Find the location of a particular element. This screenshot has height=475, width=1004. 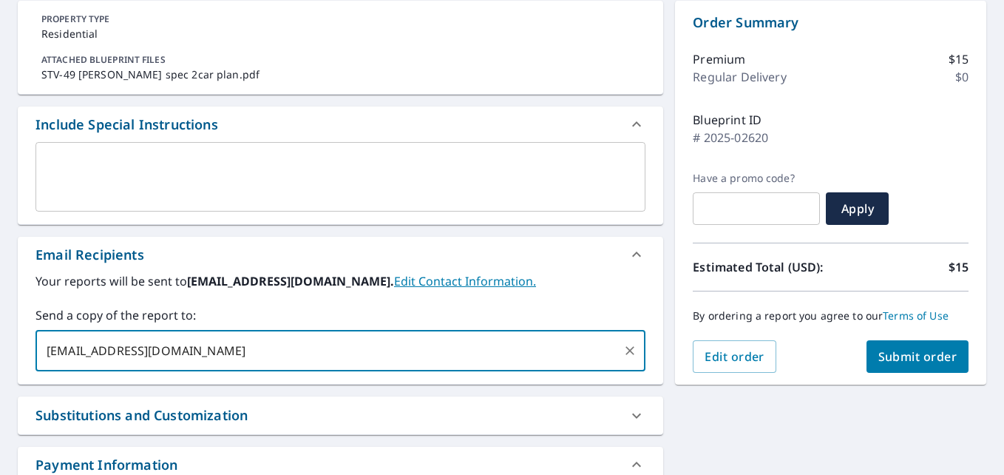

p: Blueprint ID is located at coordinates (727, 120).